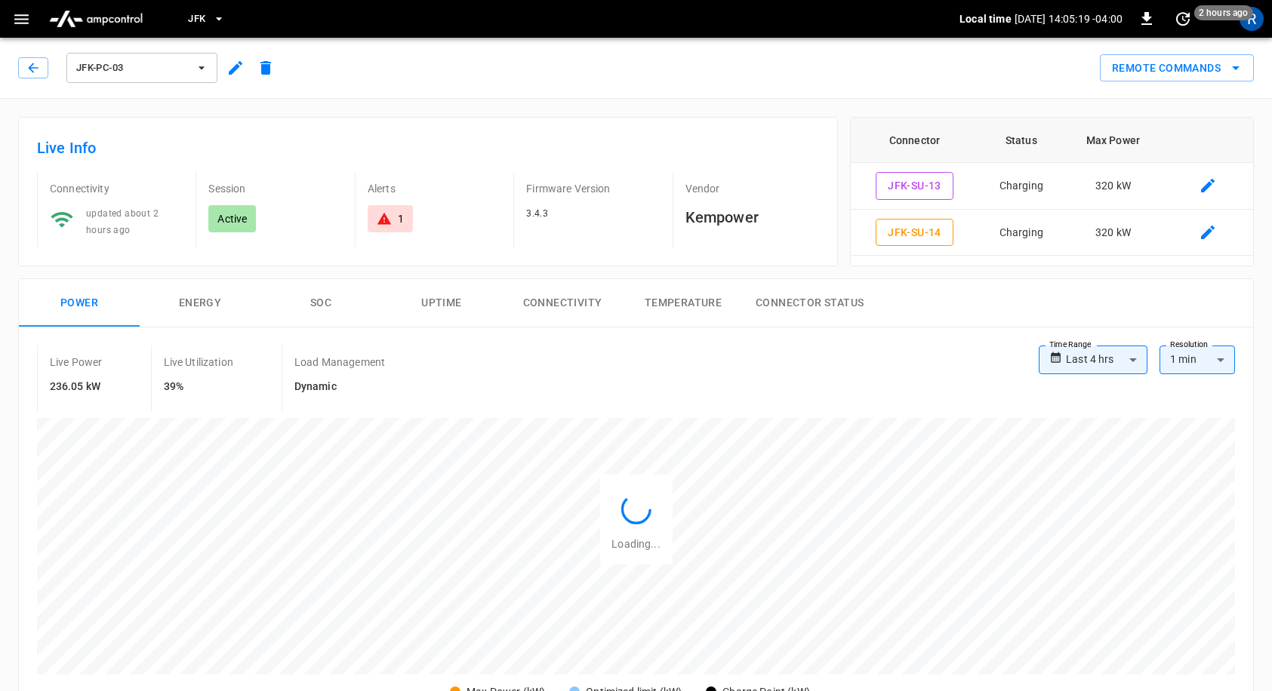  I want to click on p: Alerts, so click(434, 189).